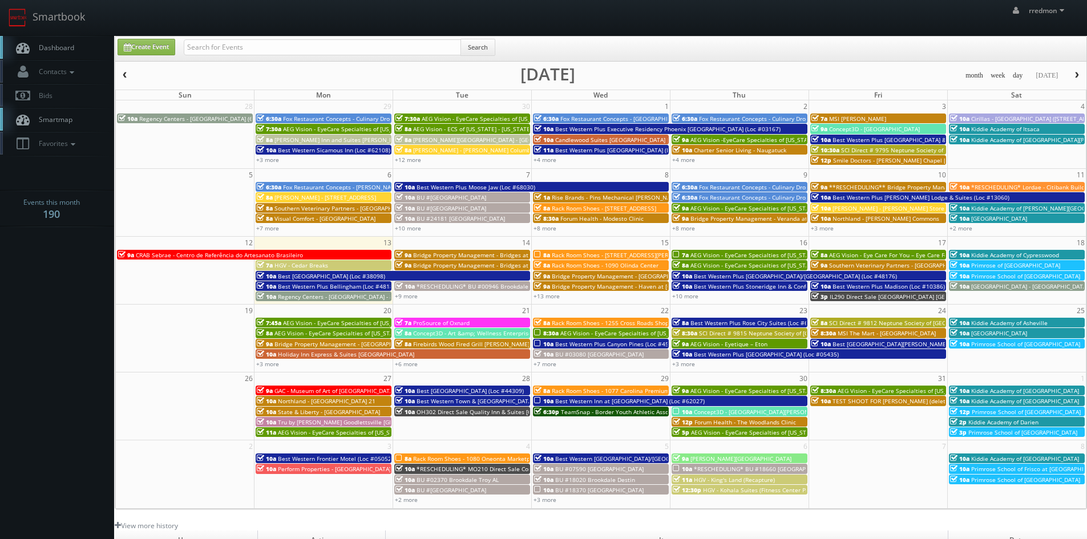 The width and height of the screenshot is (1087, 539). What do you see at coordinates (55, 143) in the screenshot?
I see `span: Favorites` at bounding box center [55, 143].